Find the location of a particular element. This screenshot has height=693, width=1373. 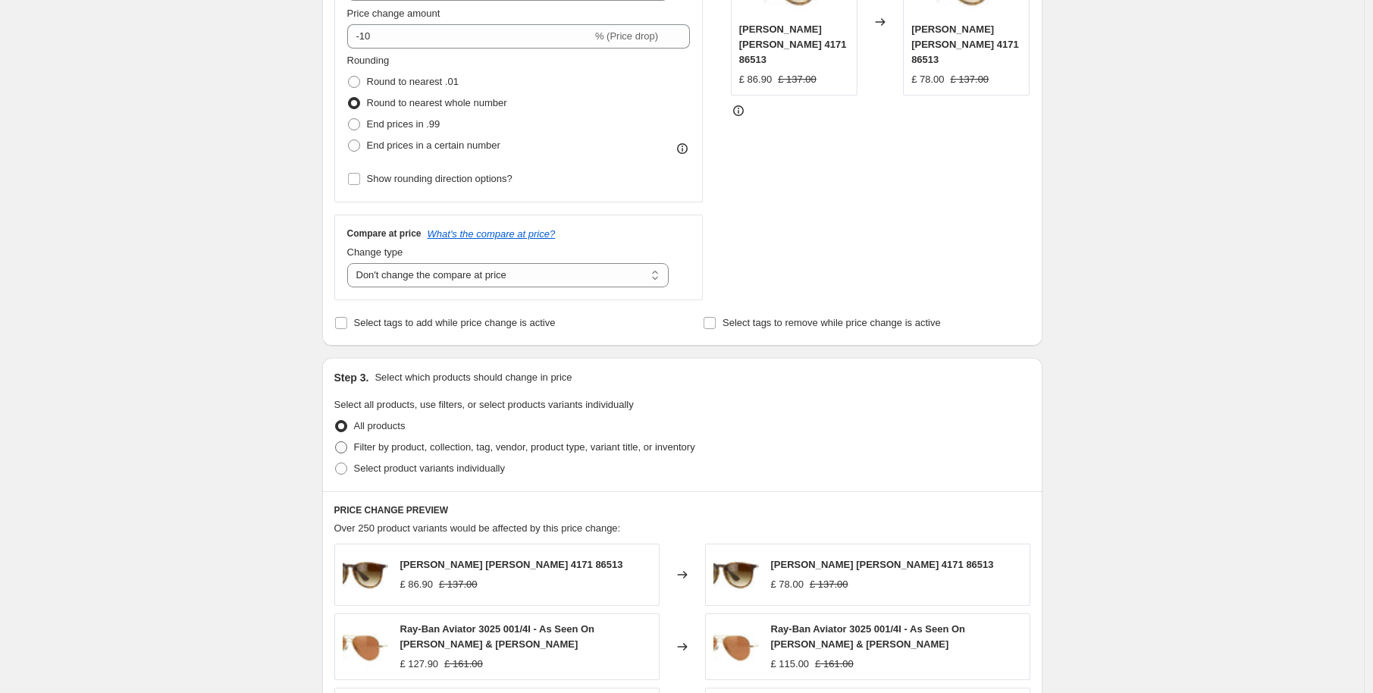

span: End prices in a certain number is located at coordinates (434, 145).